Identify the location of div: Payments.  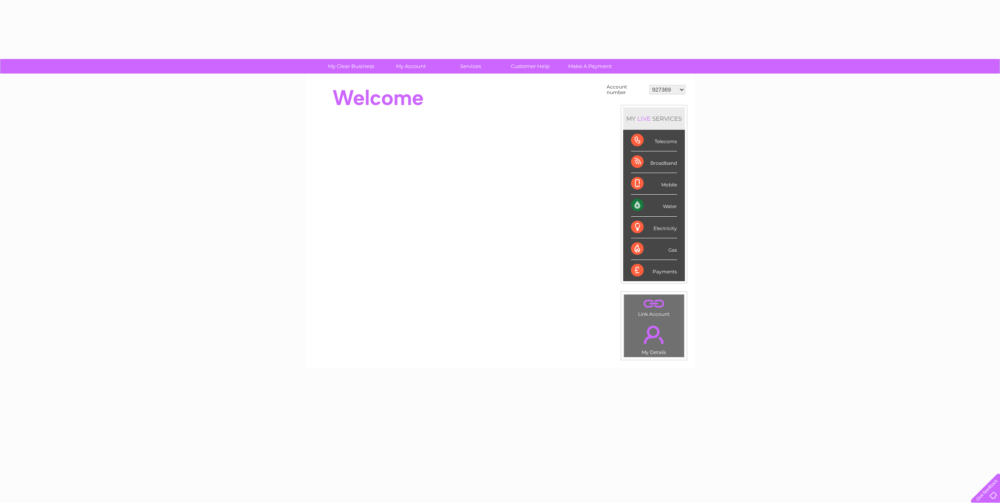
(654, 270).